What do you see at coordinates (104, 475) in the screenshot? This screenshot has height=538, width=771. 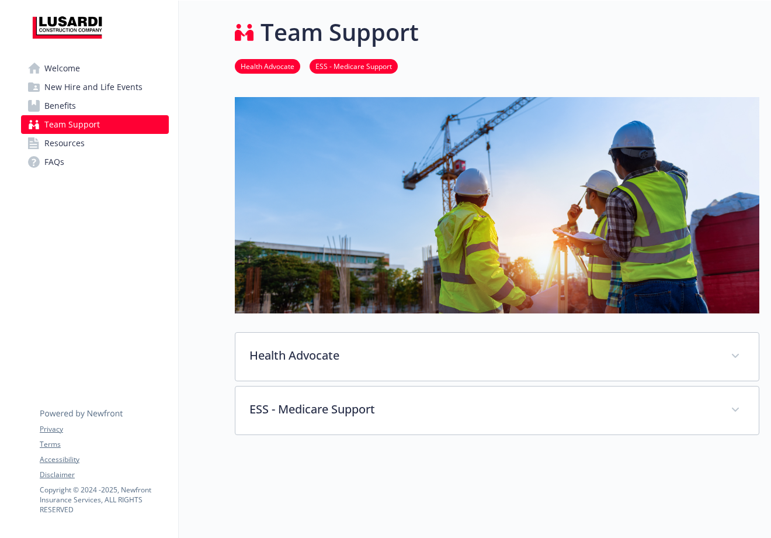 I see `a: Disclaimer` at bounding box center [104, 475].